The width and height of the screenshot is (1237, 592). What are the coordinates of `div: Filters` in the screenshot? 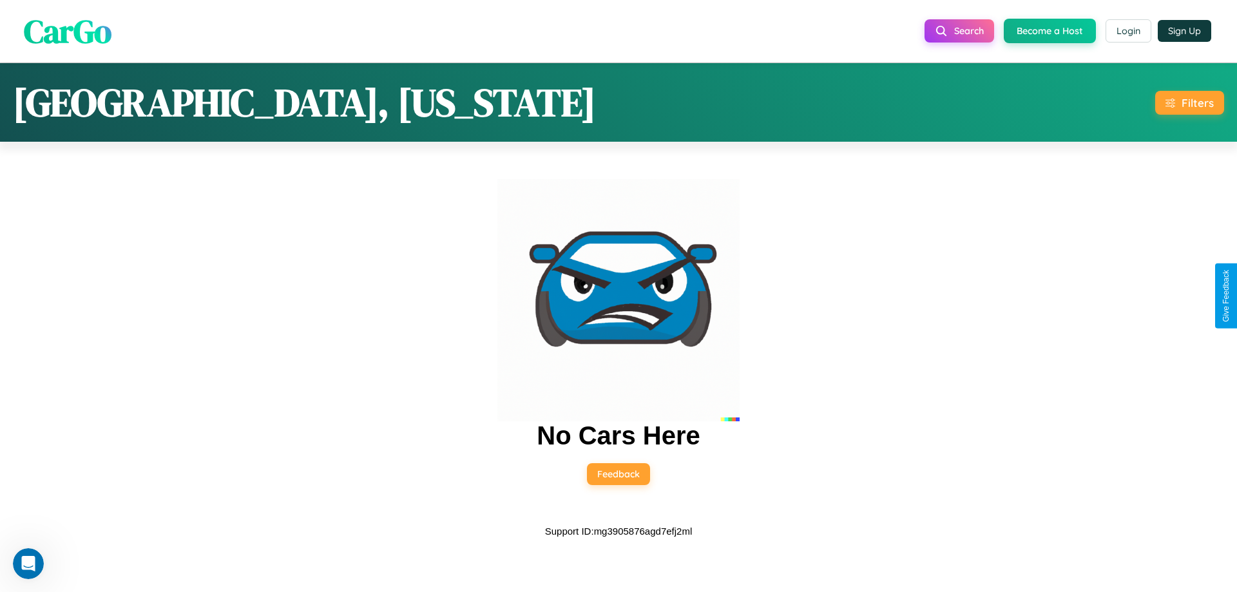 It's located at (1198, 102).